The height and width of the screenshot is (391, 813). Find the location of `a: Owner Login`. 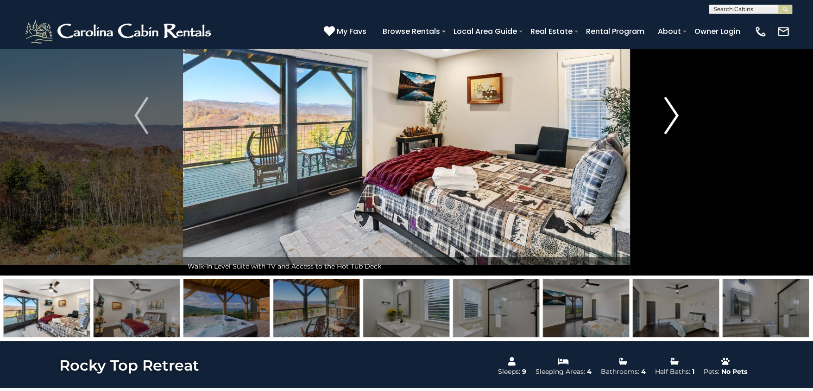

a: Owner Login is located at coordinates (717, 31).